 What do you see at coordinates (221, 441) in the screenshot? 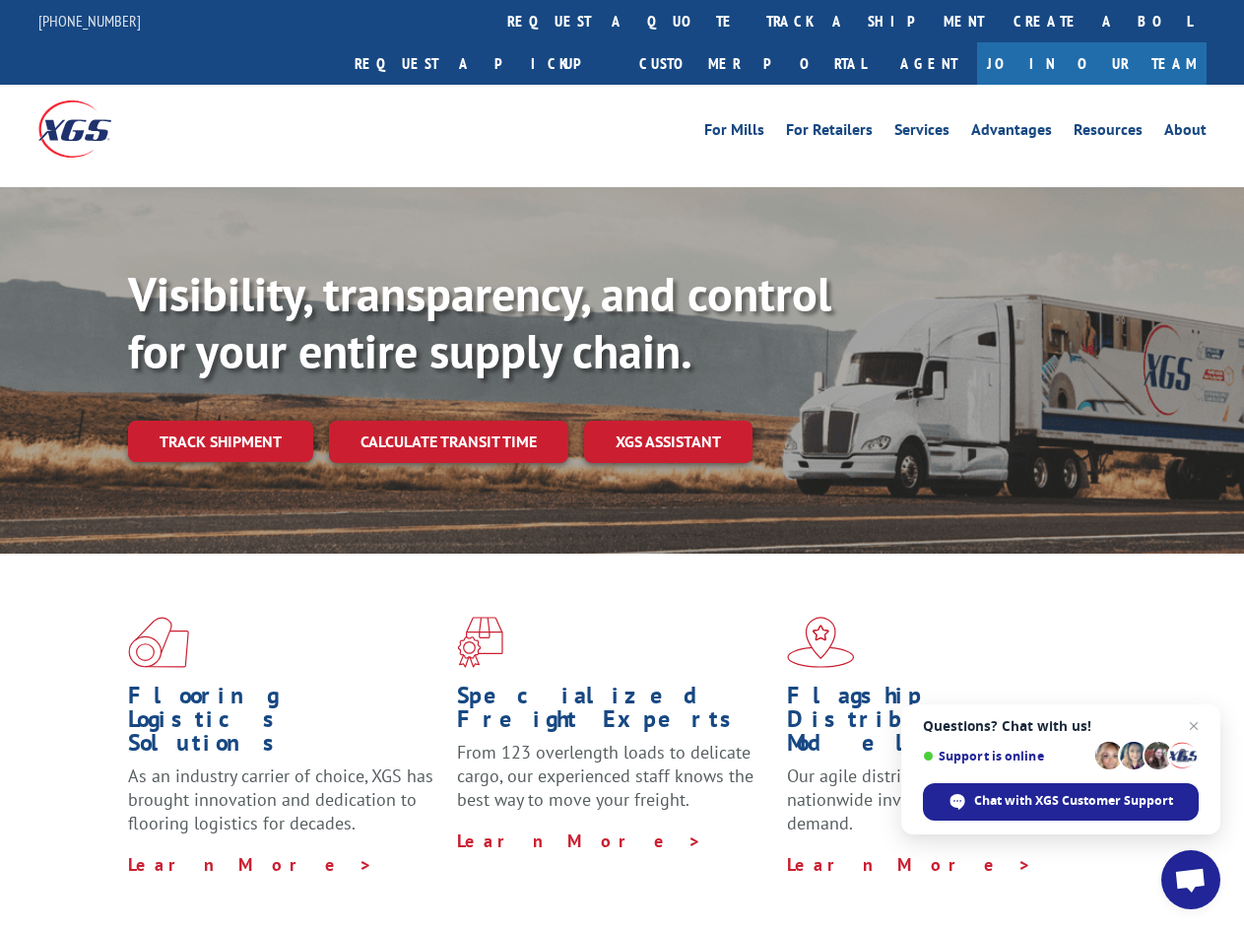
I see `a: Track shipment` at bounding box center [221, 441].